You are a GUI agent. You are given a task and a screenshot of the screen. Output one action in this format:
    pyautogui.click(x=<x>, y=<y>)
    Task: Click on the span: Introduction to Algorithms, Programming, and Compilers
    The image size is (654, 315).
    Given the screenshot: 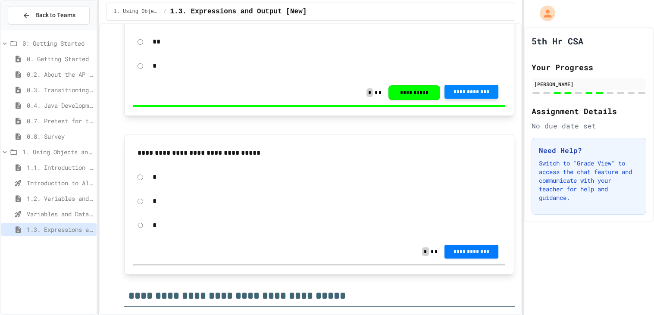 What is the action you would take?
    pyautogui.click(x=60, y=183)
    